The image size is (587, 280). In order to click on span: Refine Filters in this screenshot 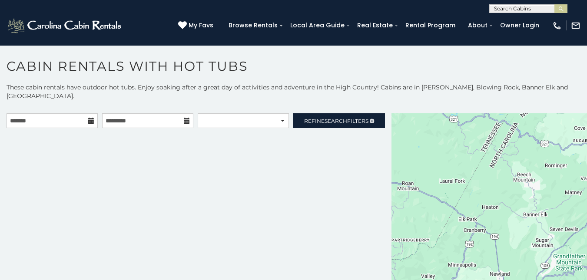, I will do `click(336, 121)`.